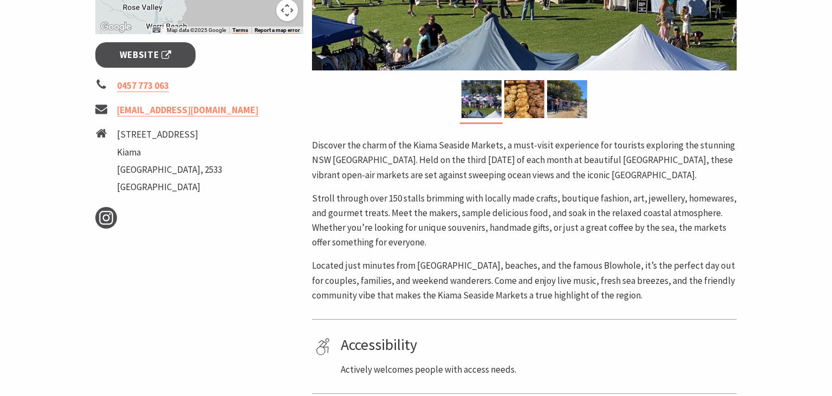 The height and width of the screenshot is (396, 832). I want to click on h4: Accessibility, so click(537, 345).